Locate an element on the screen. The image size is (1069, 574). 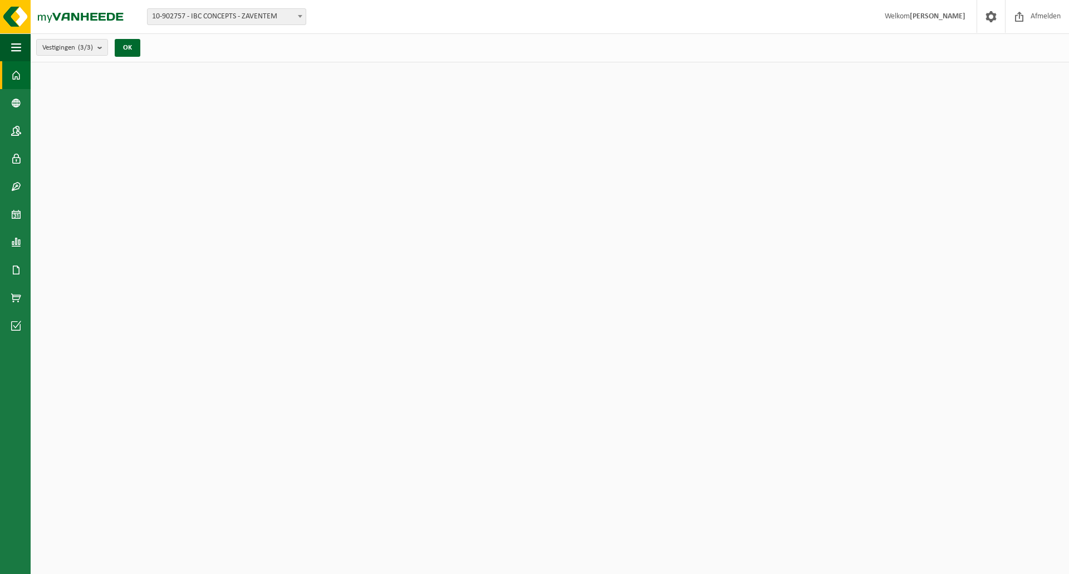
span: 10-902757 - IBC CONCEPTS - ZAVENTEM is located at coordinates (227, 17).